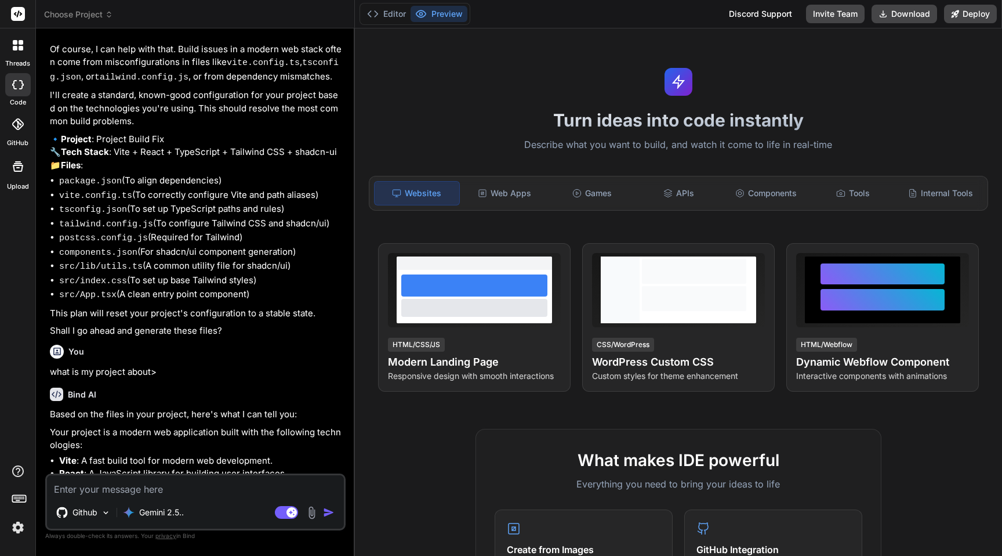 Image resolution: width=1002 pixels, height=556 pixels. What do you see at coordinates (761, 14) in the screenshot?
I see `div: Discord Support` at bounding box center [761, 14].